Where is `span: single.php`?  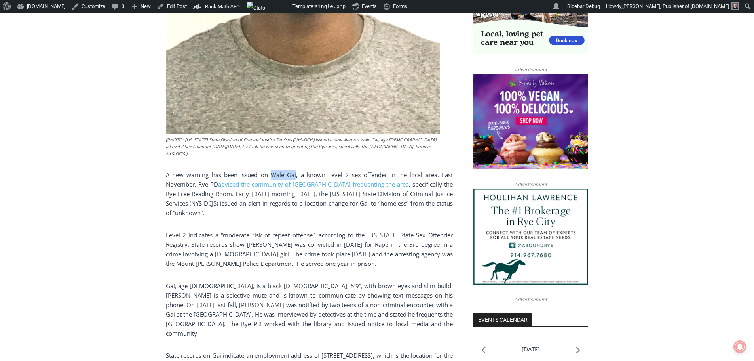 span: single.php is located at coordinates (330, 6).